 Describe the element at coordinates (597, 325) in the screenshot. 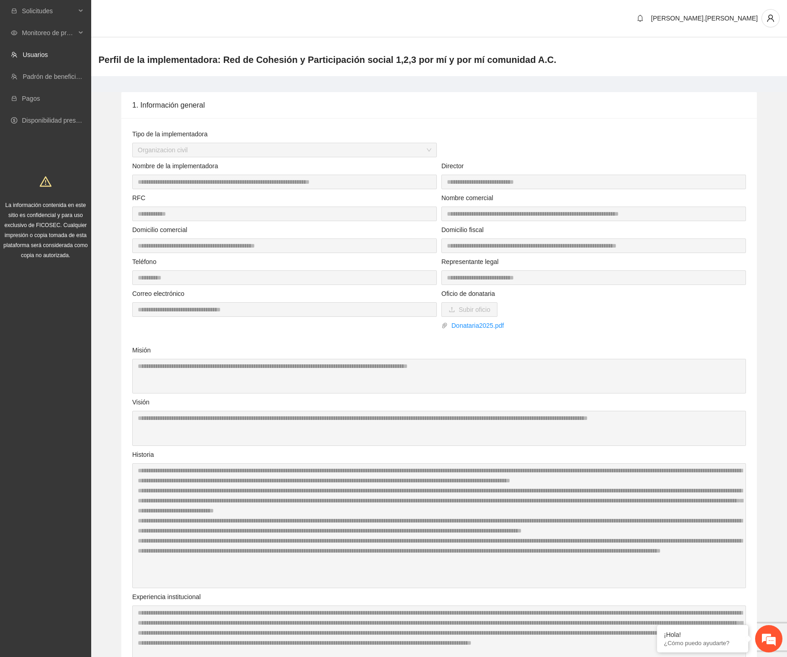

I see `a: Donataria2025.pdf` at that location.